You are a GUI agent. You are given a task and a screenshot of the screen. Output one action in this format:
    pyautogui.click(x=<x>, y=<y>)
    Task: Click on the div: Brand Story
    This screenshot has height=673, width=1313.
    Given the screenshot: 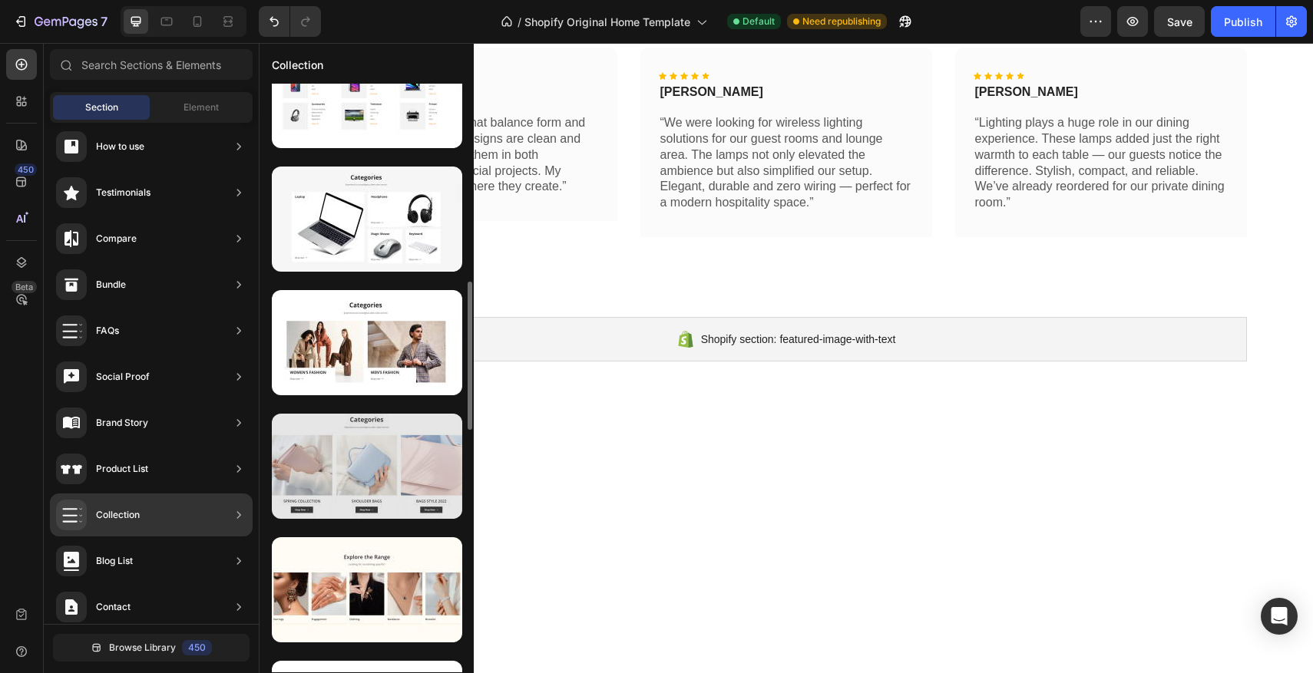 What is the action you would take?
    pyautogui.click(x=122, y=423)
    